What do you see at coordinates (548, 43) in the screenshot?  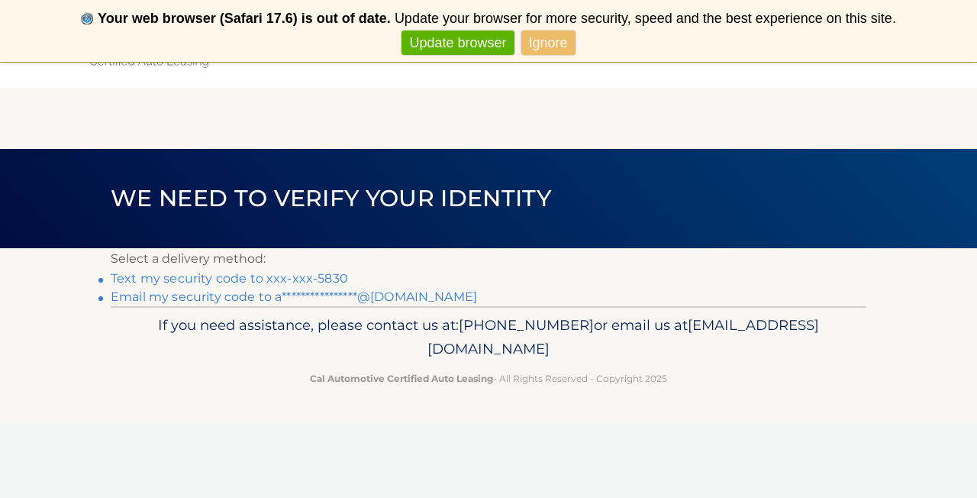 I see `a: Ignore` at bounding box center [548, 43].